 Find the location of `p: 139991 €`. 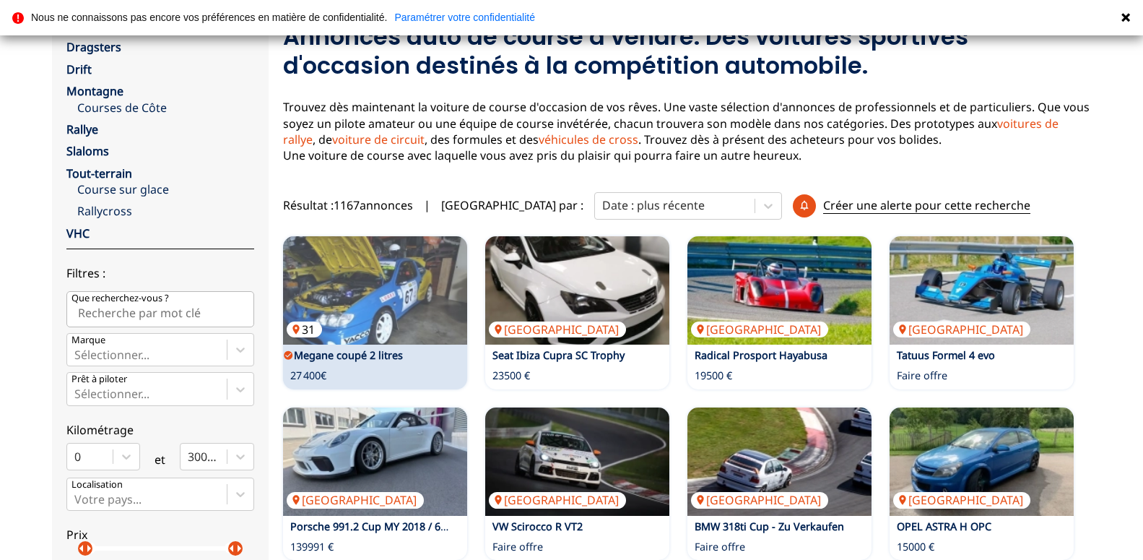

p: 139991 € is located at coordinates (312, 547).